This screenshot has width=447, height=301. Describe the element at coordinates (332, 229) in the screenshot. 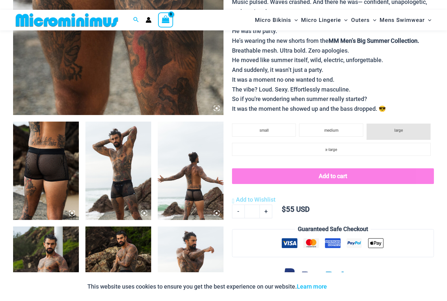

I see `legend: Guaranteed Safe Checkout` at that location.